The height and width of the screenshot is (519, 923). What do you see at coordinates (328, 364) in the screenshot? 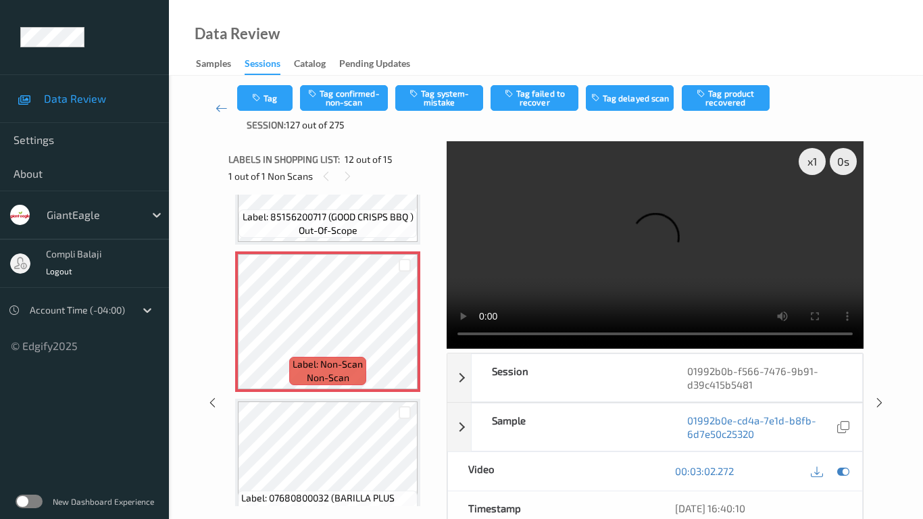
I see `span: Label: Non-Scan` at bounding box center [328, 364].